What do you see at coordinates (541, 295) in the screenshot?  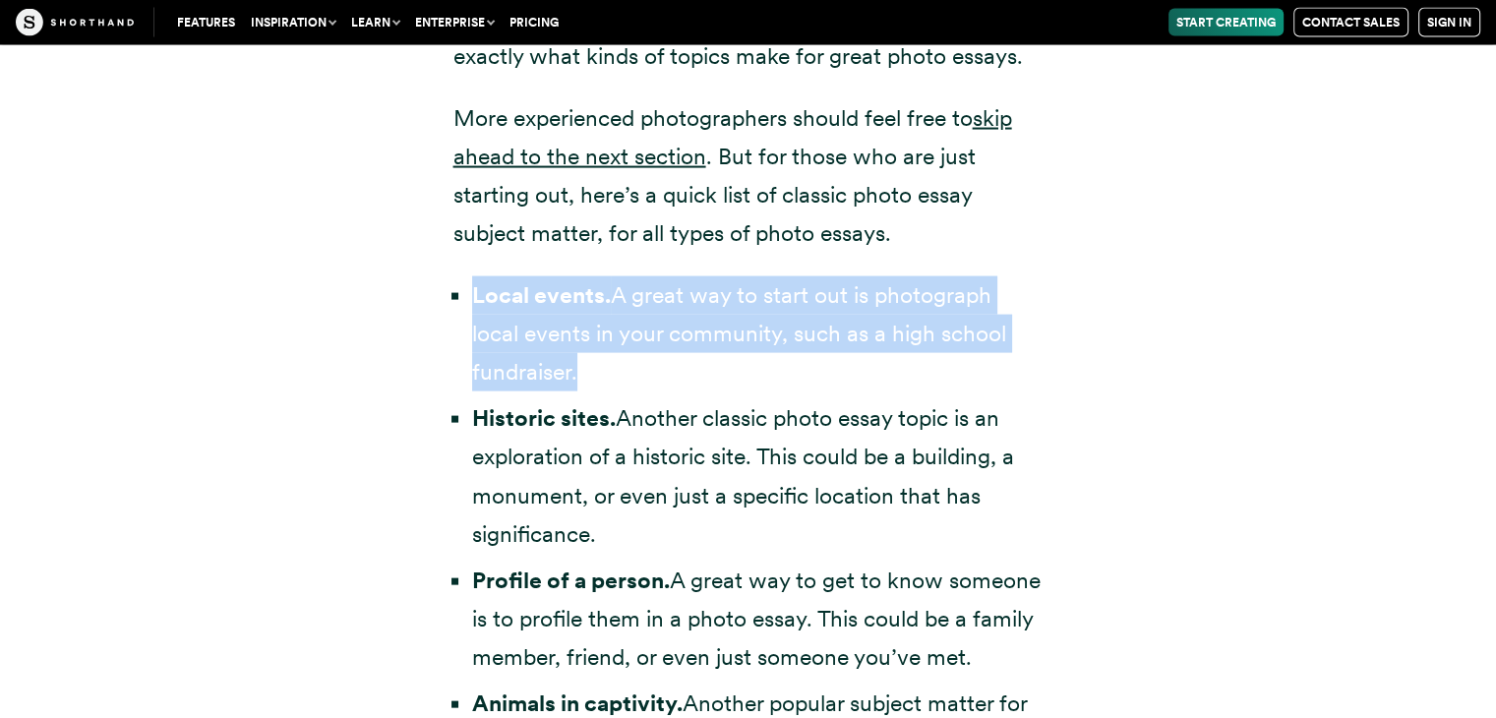 I see `strong: Local events.` at bounding box center [541, 295].